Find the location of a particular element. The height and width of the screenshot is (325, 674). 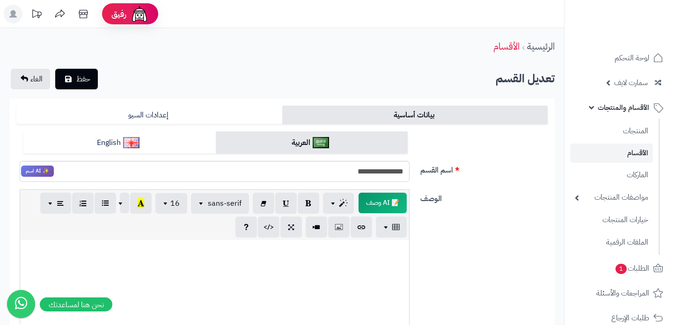

a: لوحة التحكم is located at coordinates (619, 58).